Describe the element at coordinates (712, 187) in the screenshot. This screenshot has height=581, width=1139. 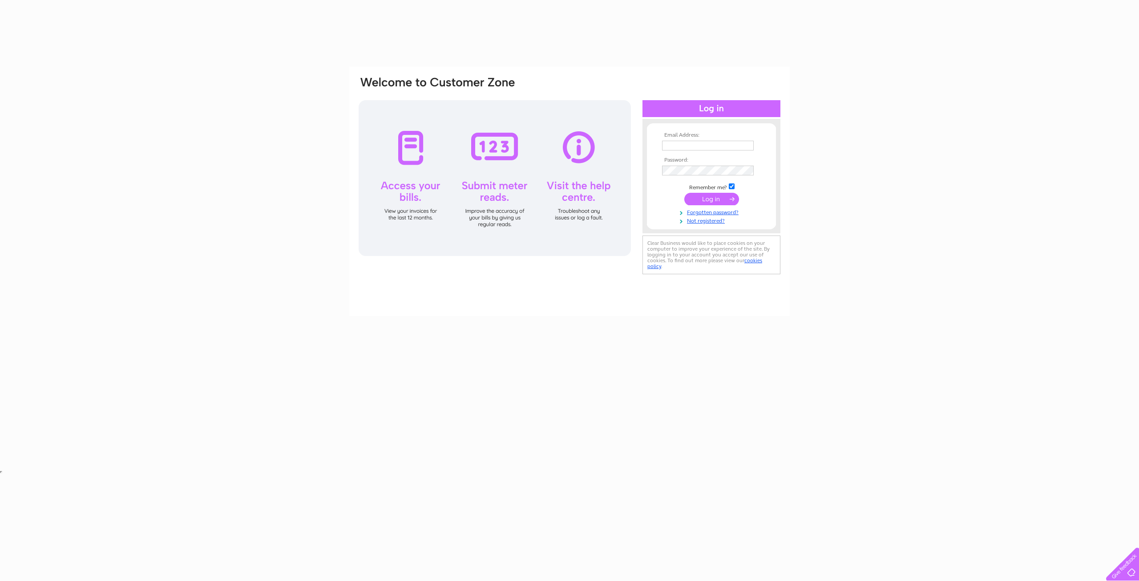
I see `td: Remember me?` at that location.